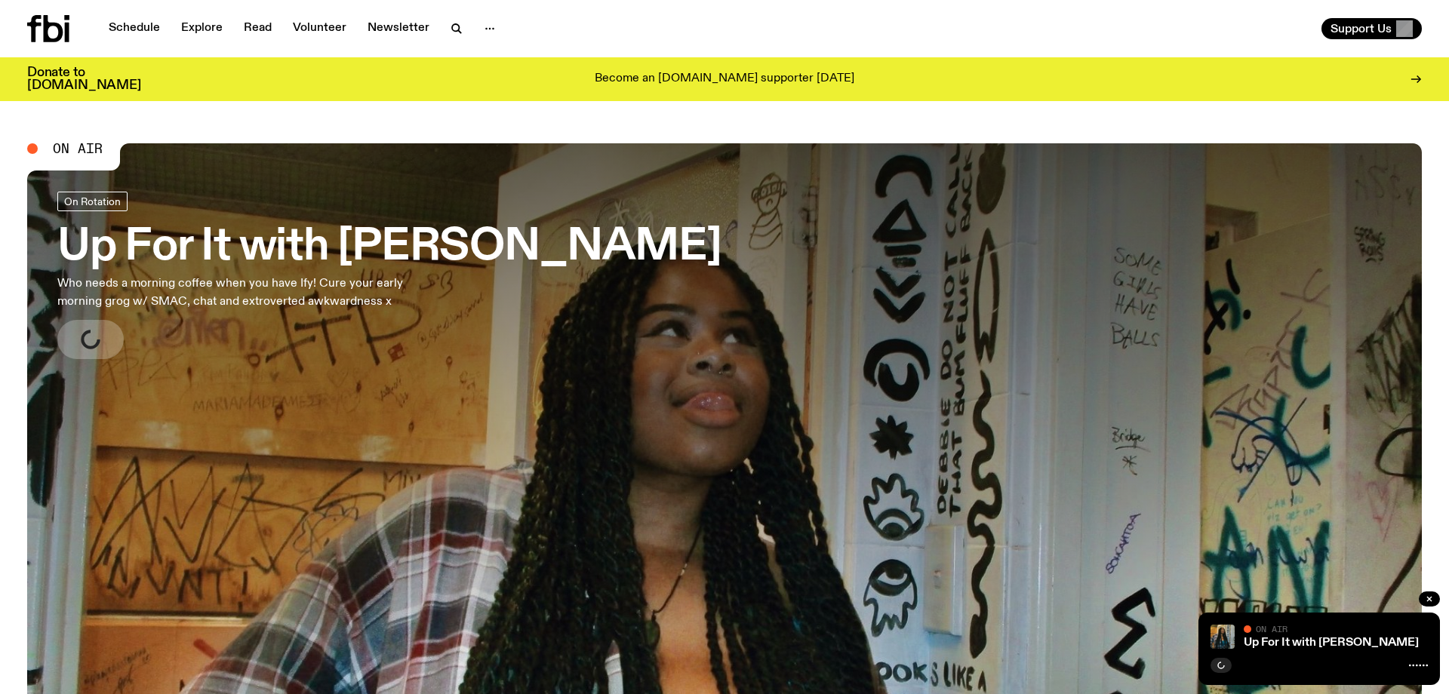 This screenshot has width=1449, height=694. I want to click on a: Read, so click(257, 29).